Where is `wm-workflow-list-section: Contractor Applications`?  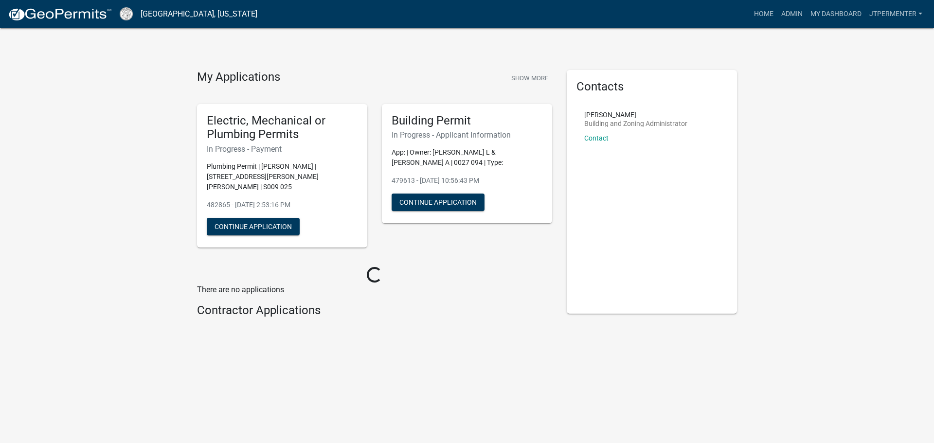 wm-workflow-list-section: Contractor Applications is located at coordinates (375, 312).